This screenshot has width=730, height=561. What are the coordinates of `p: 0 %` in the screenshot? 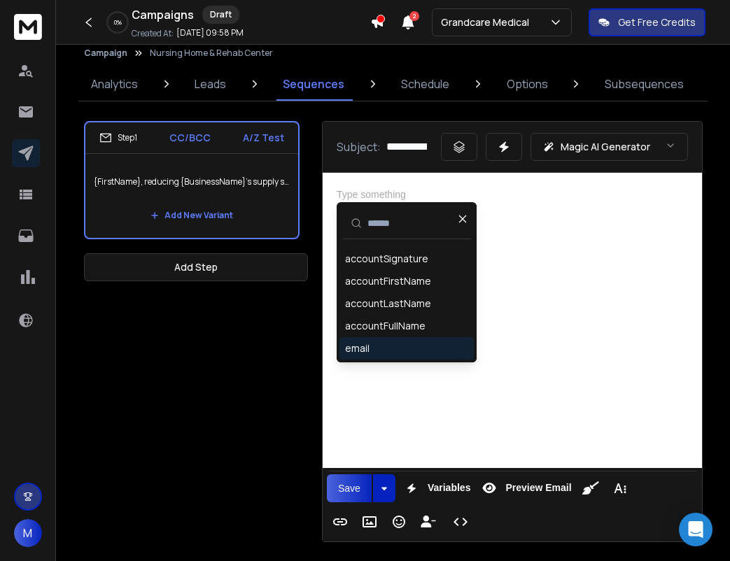 It's located at (118, 22).